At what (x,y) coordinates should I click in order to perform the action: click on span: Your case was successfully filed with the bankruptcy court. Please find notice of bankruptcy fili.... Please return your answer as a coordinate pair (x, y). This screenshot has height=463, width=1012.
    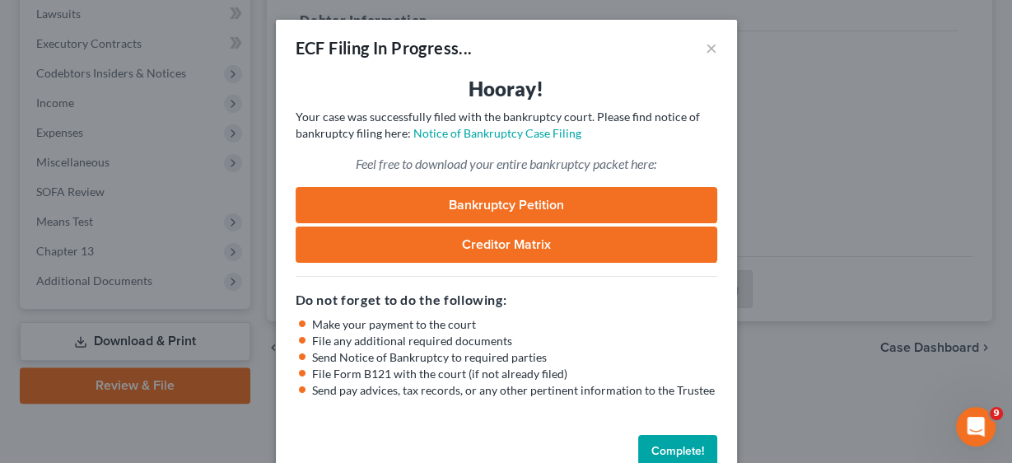
    Looking at the image, I should click on (497, 124).